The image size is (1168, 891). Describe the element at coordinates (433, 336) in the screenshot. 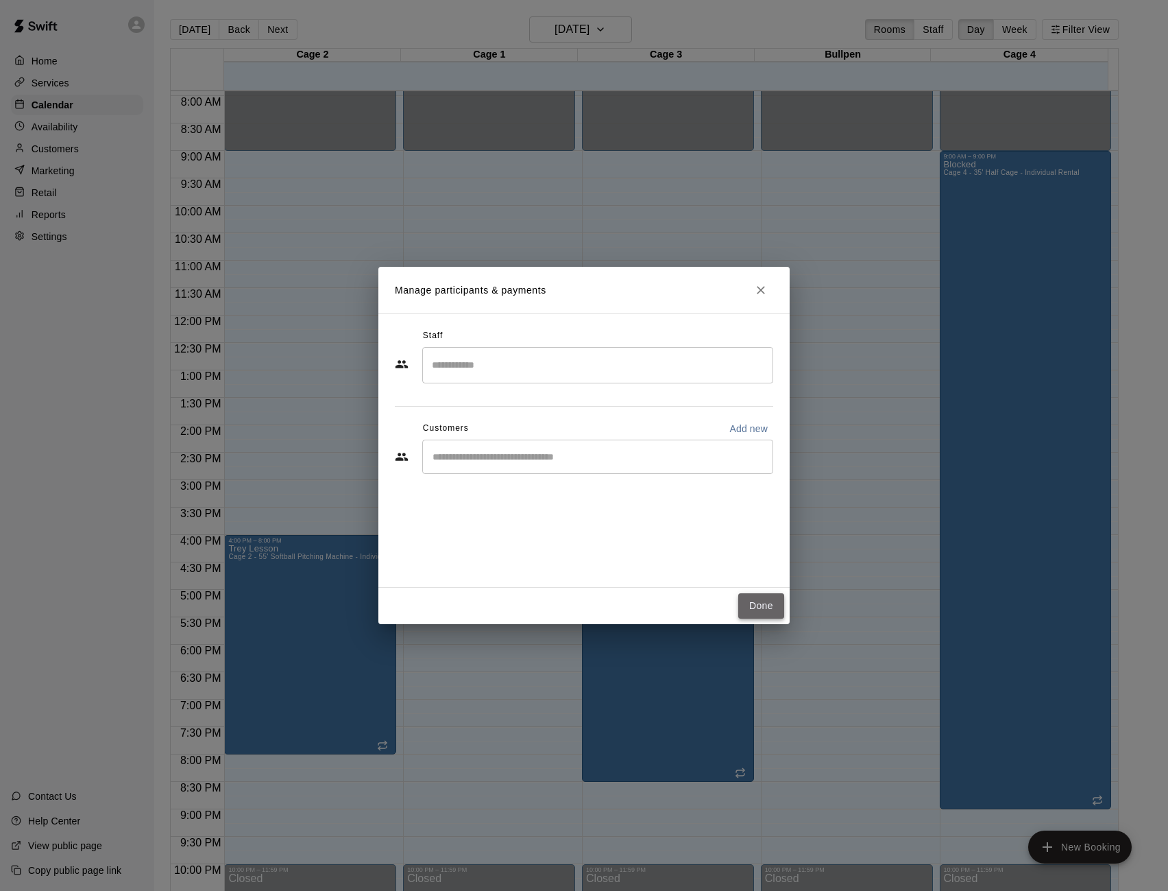

I see `span: Staff` at that location.